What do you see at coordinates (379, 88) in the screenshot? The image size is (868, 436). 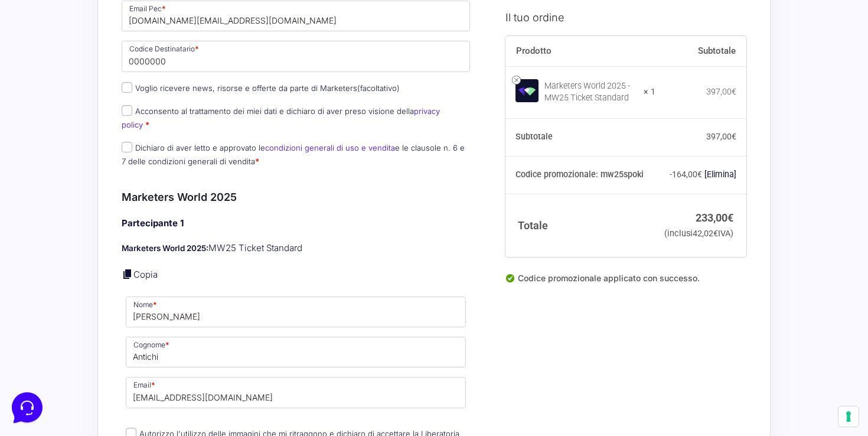 I see `span: (facoltativo)` at bounding box center [379, 88].